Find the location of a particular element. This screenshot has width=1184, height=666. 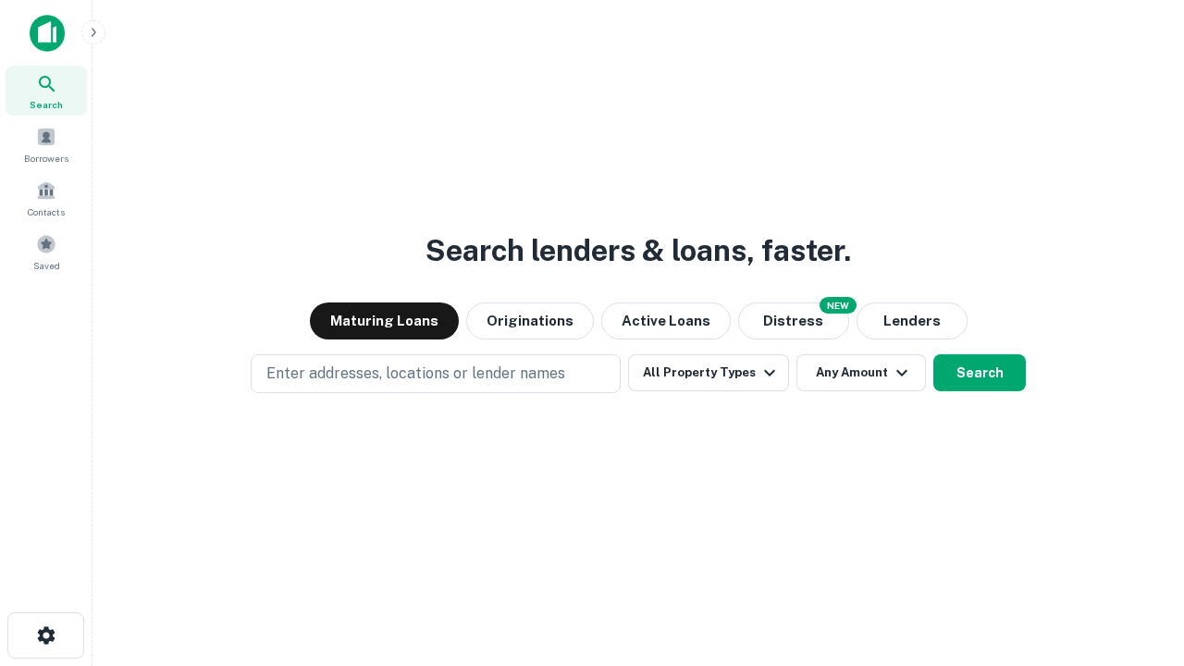

div: Borrowers is located at coordinates (46, 144).